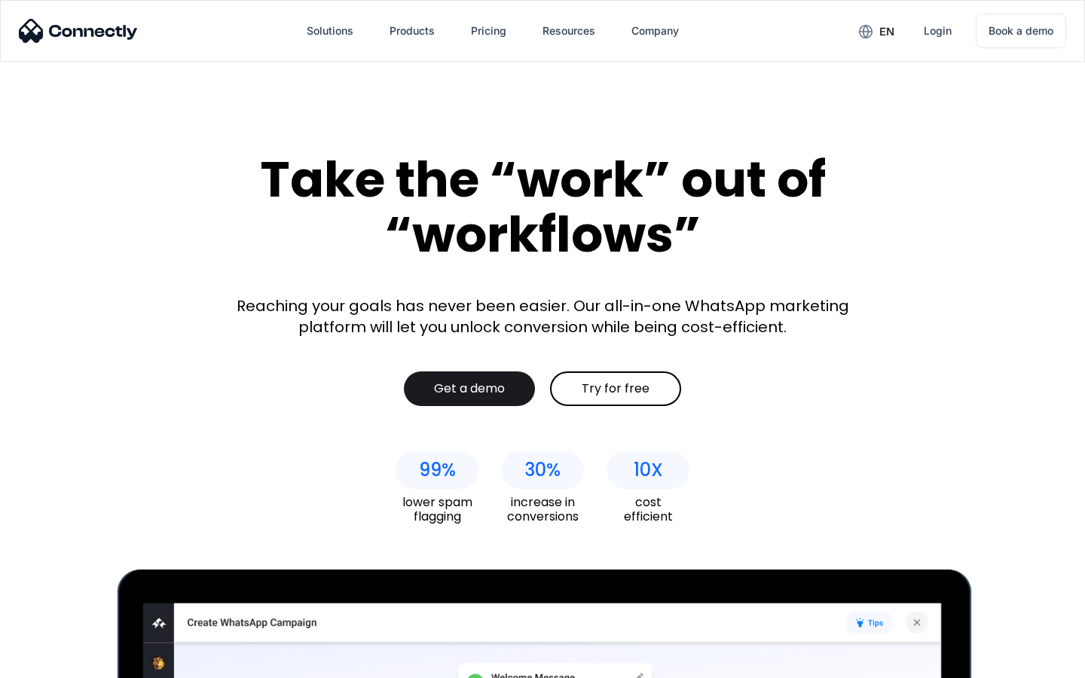 This screenshot has width=1085, height=678. I want to click on aside: Language selected: English, so click(53, 662).